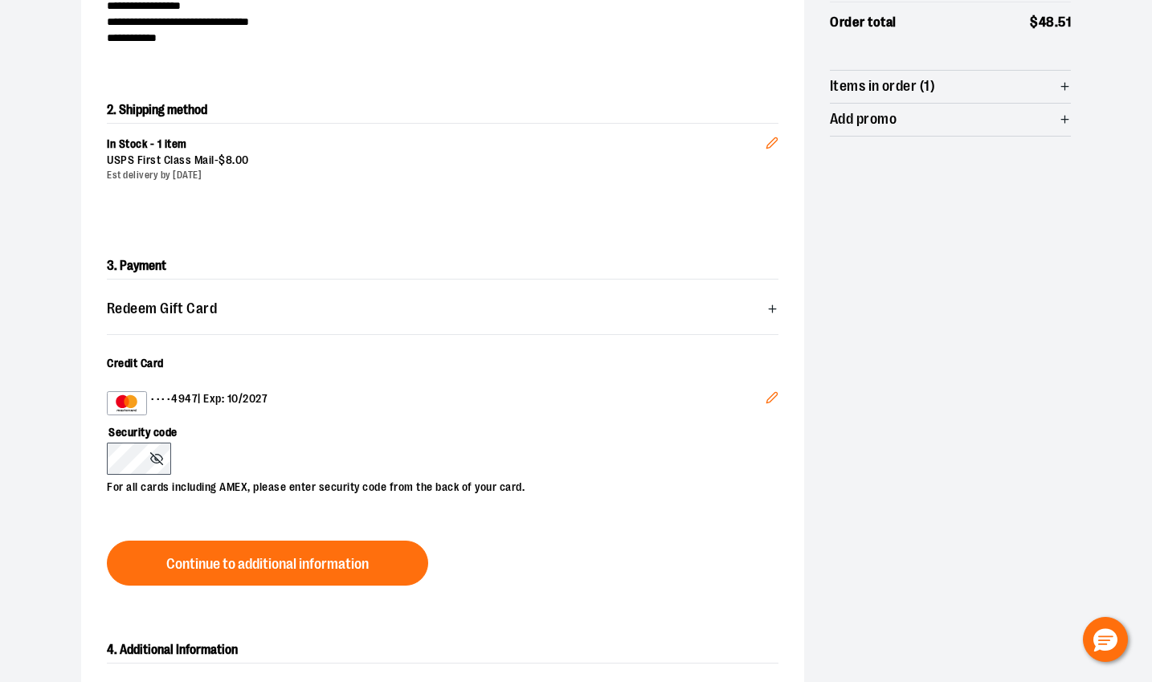 This screenshot has width=1152, height=682. I want to click on span: 48, so click(1046, 22).